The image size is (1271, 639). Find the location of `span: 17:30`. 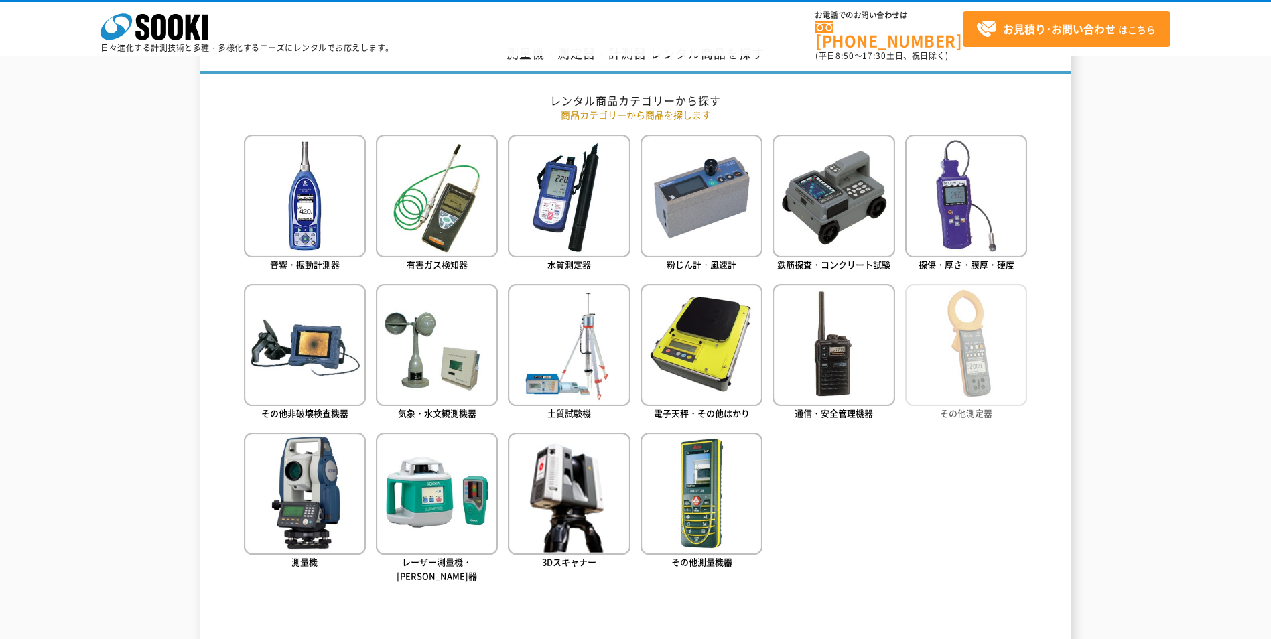

span: 17:30 is located at coordinates (874, 56).